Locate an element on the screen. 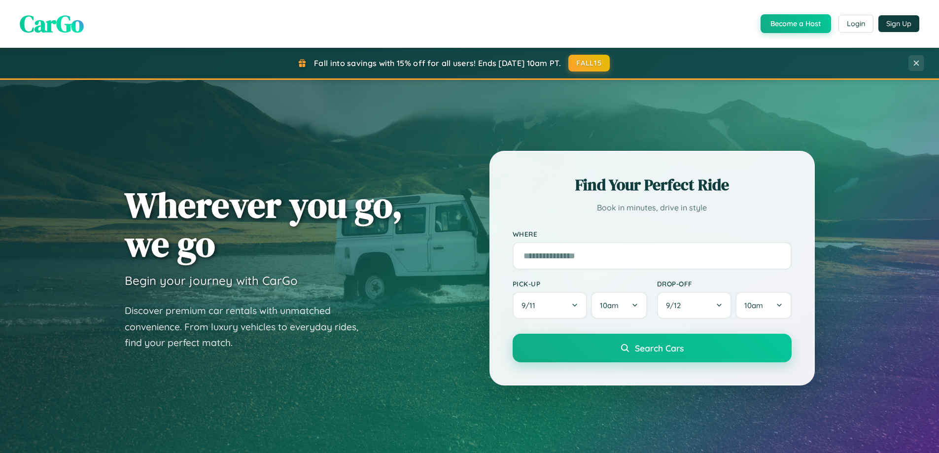 Image resolution: width=939 pixels, height=453 pixels. span: 9 / 12 is located at coordinates (676, 305).